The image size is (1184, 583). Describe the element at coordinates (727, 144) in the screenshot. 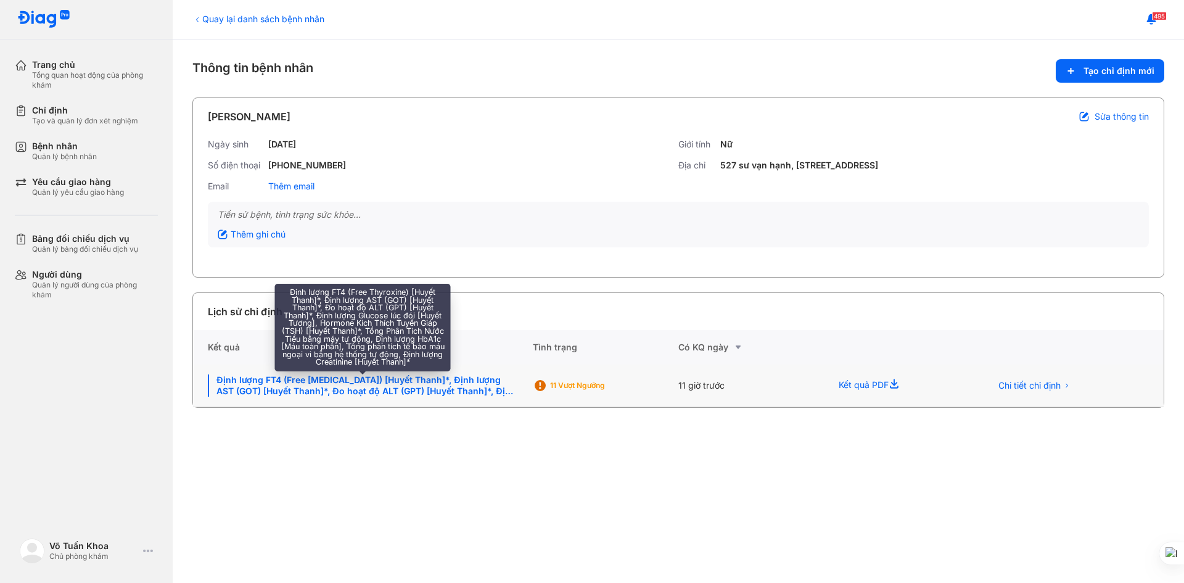

I see `div: Nữ` at that location.